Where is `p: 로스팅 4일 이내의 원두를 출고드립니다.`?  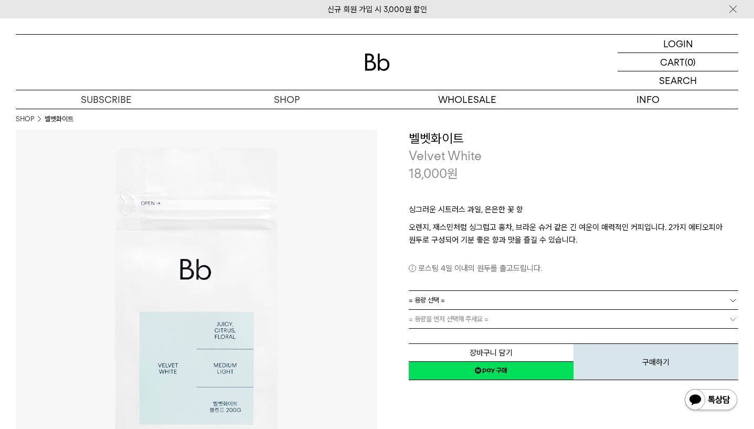 p: 로스팅 4일 이내의 원두를 출고드립니다. is located at coordinates (573, 268).